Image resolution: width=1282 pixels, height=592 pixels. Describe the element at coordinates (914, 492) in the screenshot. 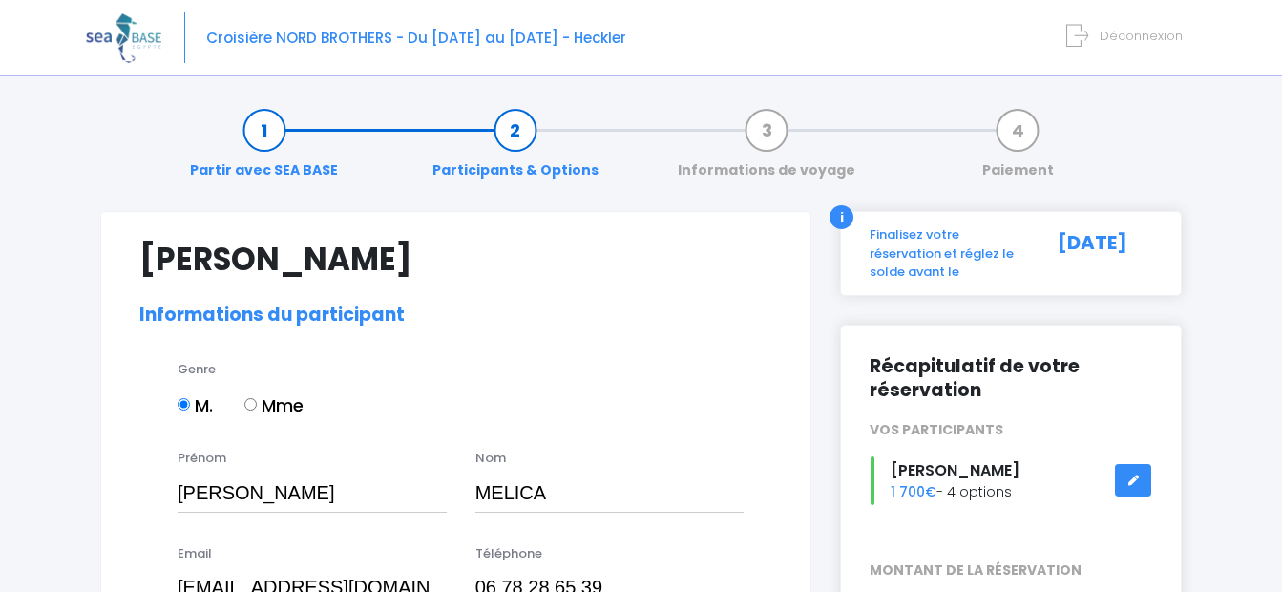

I see `span: 1 700€` at that location.